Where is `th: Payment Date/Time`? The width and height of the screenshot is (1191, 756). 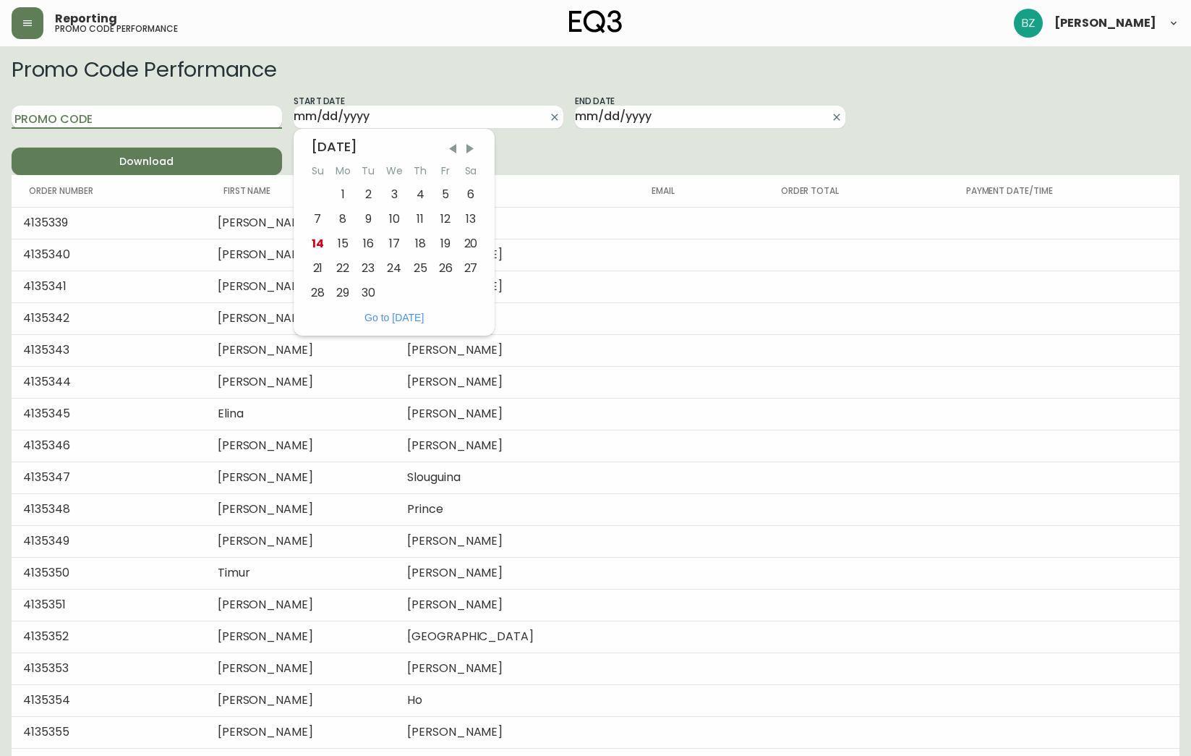 th: Payment Date/Time is located at coordinates (1064, 191).